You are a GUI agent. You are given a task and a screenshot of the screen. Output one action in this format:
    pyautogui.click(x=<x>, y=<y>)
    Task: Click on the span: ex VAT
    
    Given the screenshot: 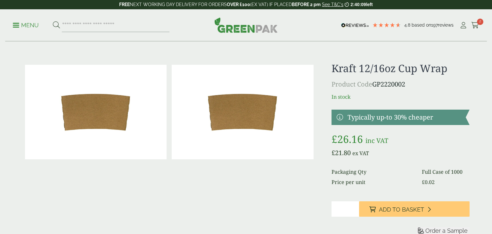 What is the action you would take?
    pyautogui.click(x=361, y=153)
    